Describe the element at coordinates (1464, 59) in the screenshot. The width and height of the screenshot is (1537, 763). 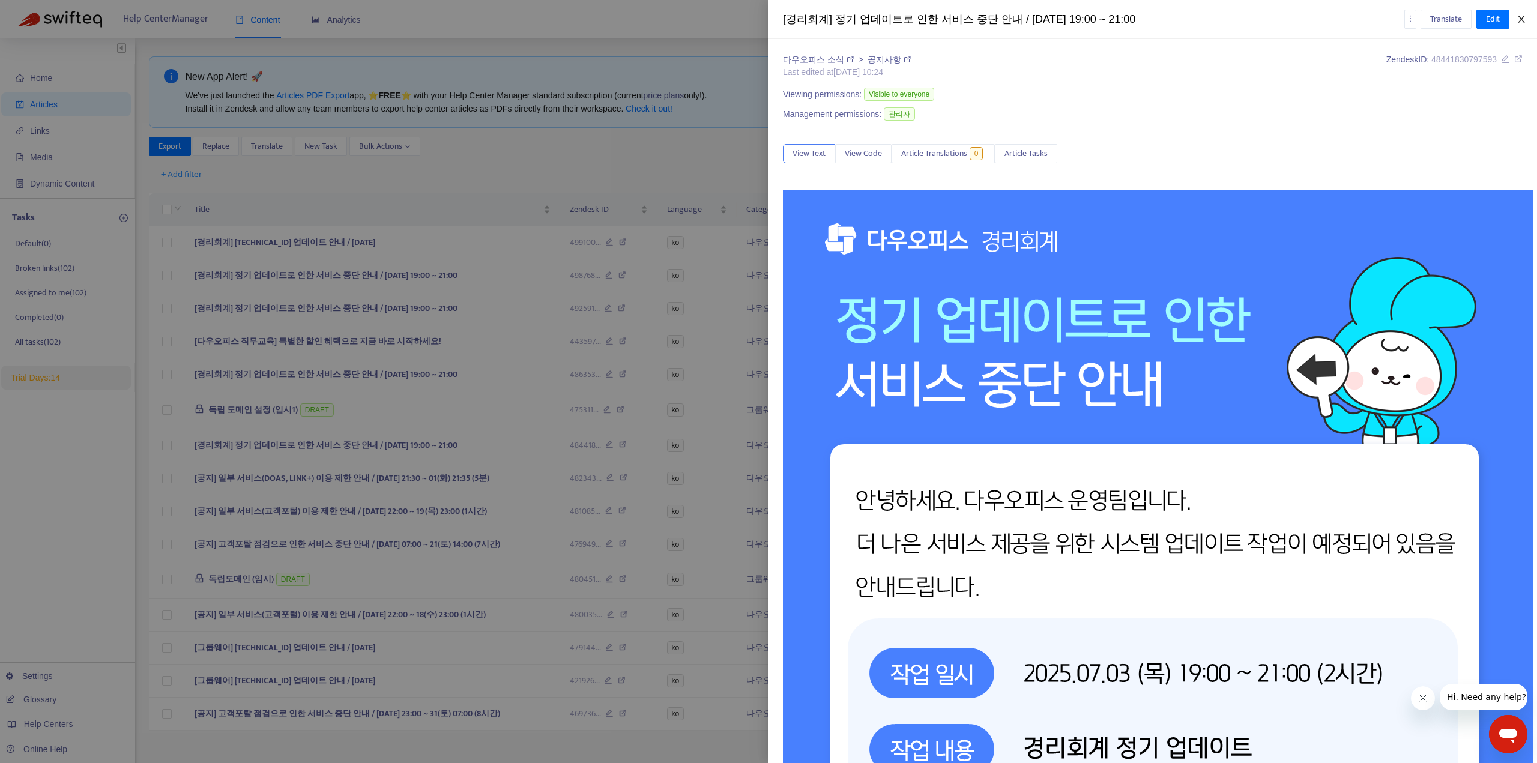
I see `span: 48441830797593` at that location.